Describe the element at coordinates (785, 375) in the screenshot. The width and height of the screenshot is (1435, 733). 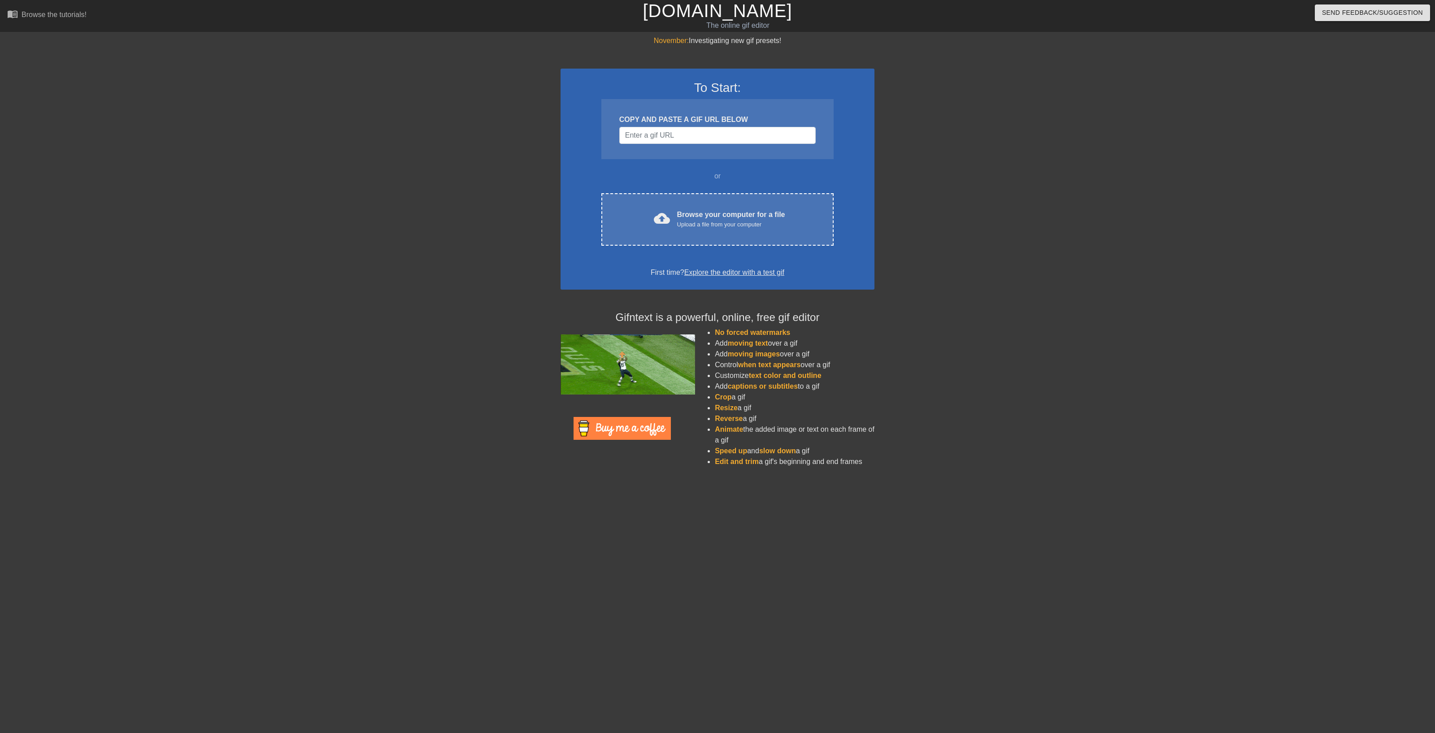
I see `span: text color and outline` at that location.